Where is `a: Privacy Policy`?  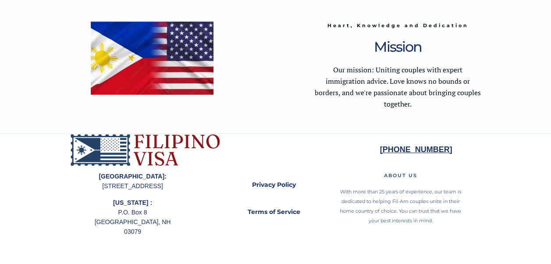
a: Privacy Policy is located at coordinates (274, 185).